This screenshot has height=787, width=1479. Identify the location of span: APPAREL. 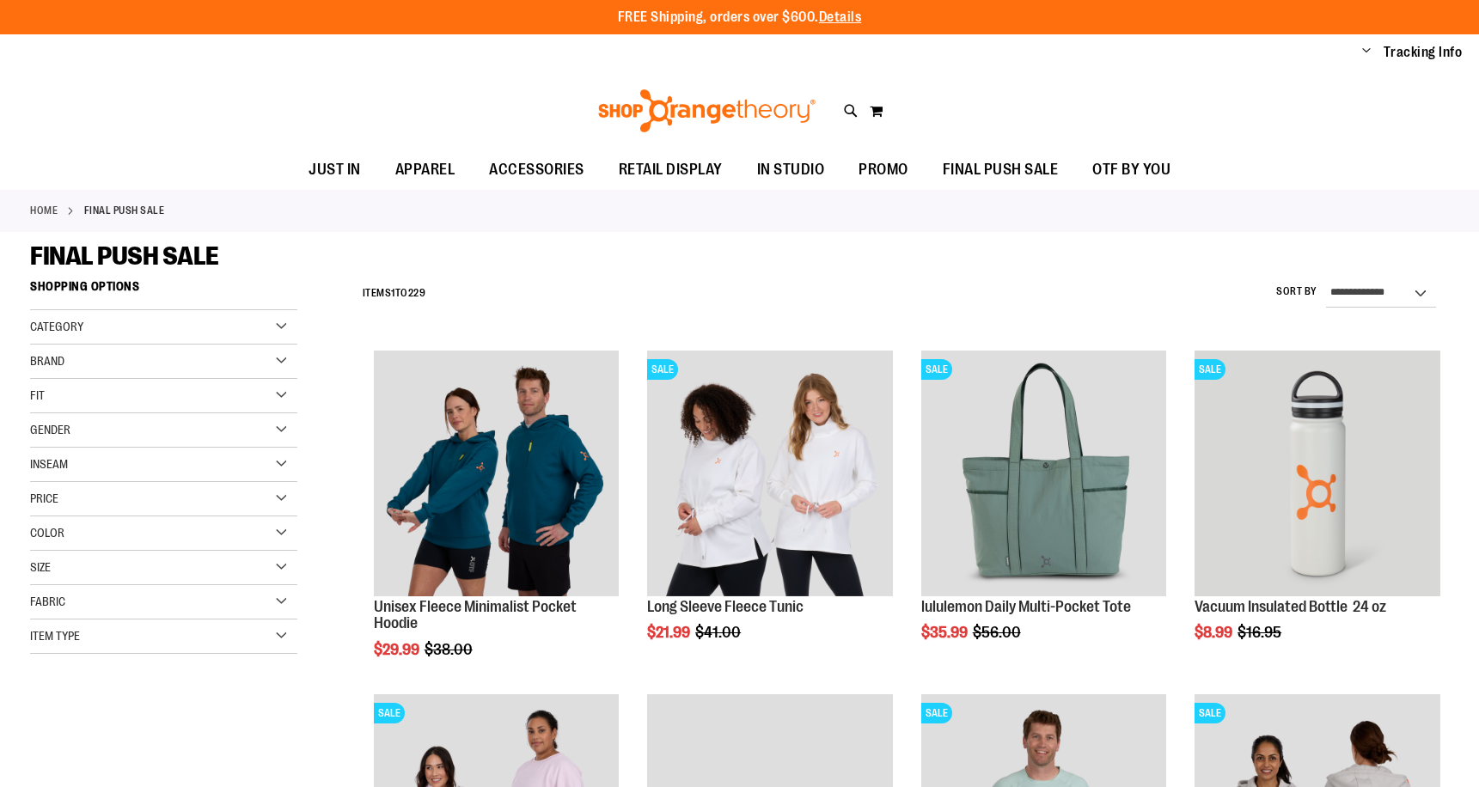
(425, 169).